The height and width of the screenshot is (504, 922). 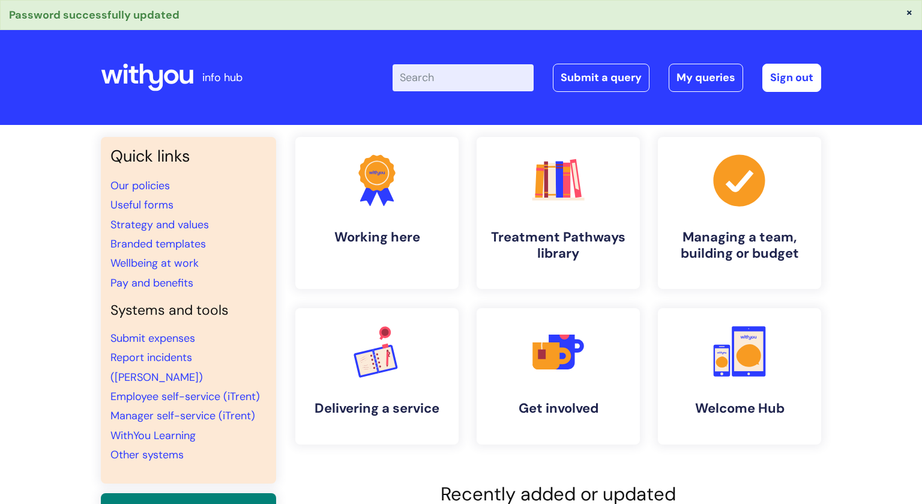 I want to click on a: Submit a query, so click(x=601, y=77).